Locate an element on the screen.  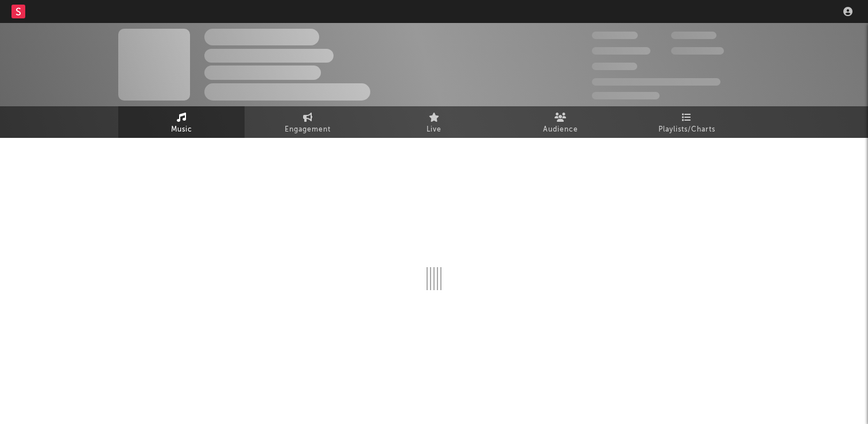
span: 50,000,000 is located at coordinates (621, 51).